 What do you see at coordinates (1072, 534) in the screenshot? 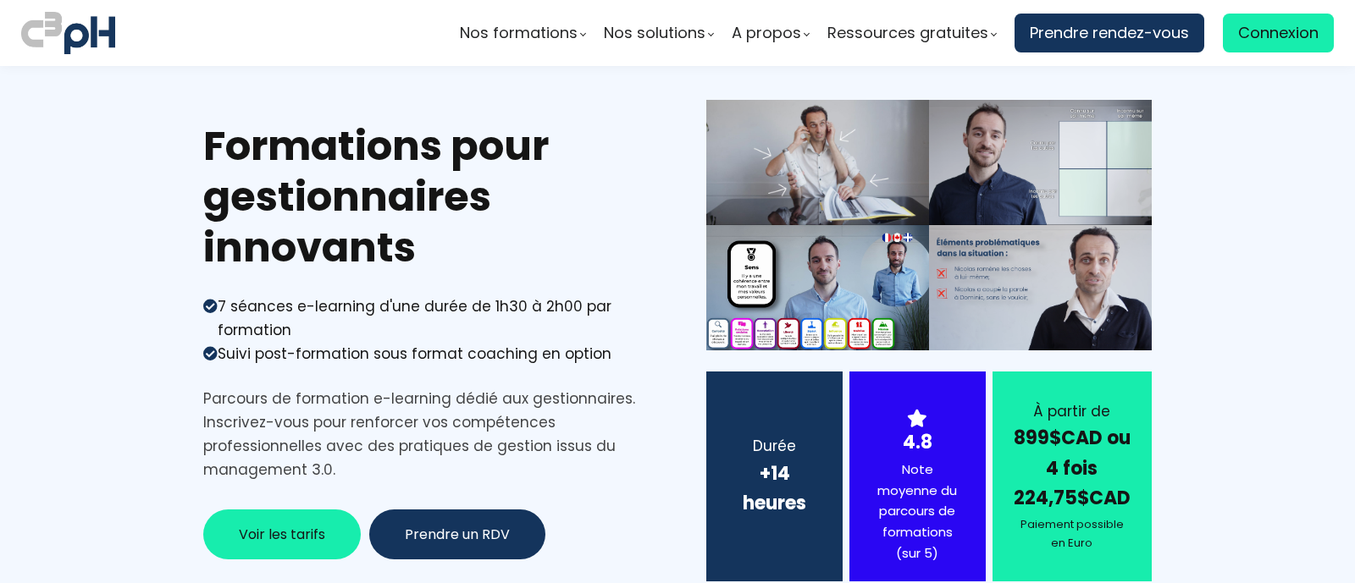
I see `div: Paiement possible en Euro` at bounding box center [1072, 534].